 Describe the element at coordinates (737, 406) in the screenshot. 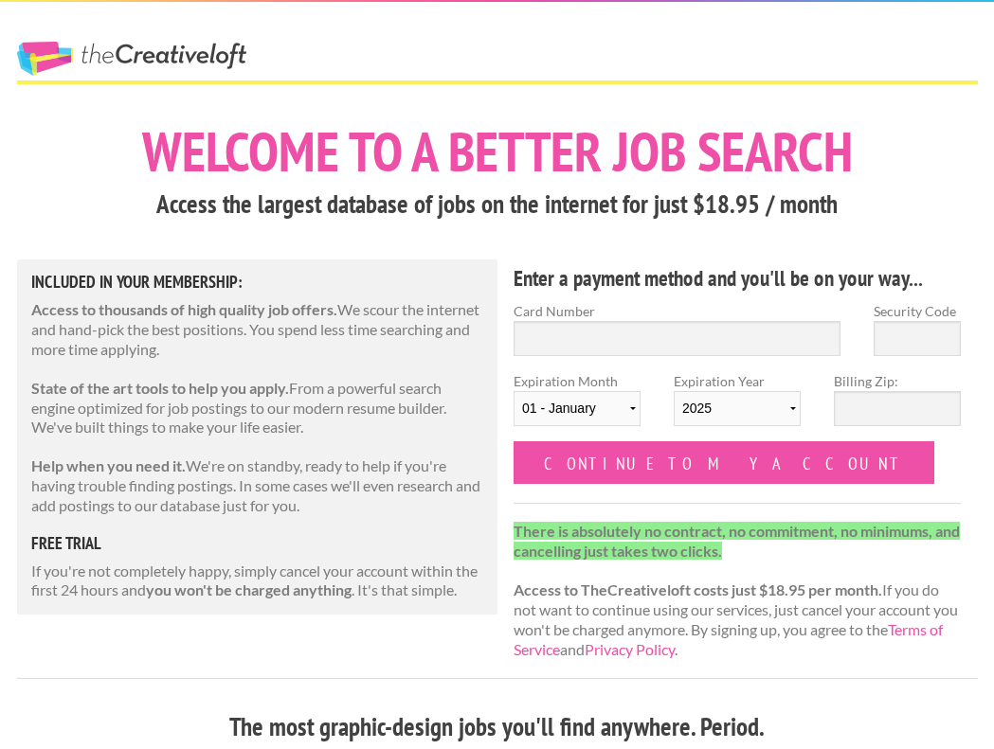

I see `label: Expiration Year` at that location.